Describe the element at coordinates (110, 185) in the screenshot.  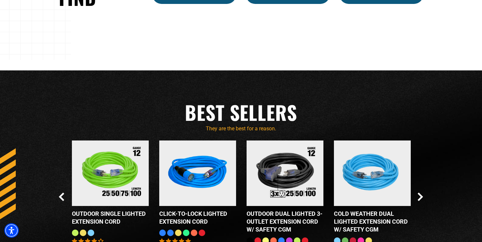
I see `a: Outdoor Single Lighted Extension Cord Outdoor Single Lighted Extension Cord` at that location.